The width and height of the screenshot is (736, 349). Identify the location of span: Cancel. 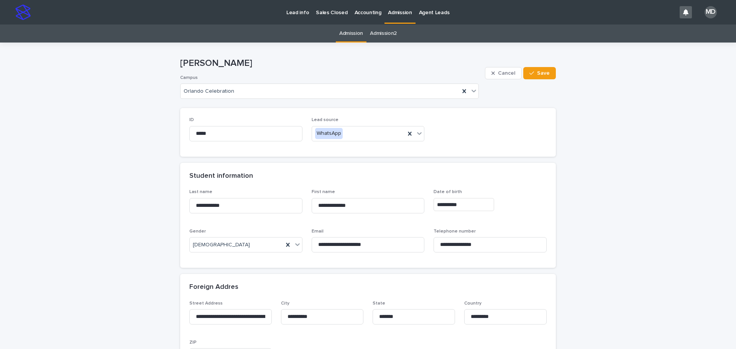
(506, 73).